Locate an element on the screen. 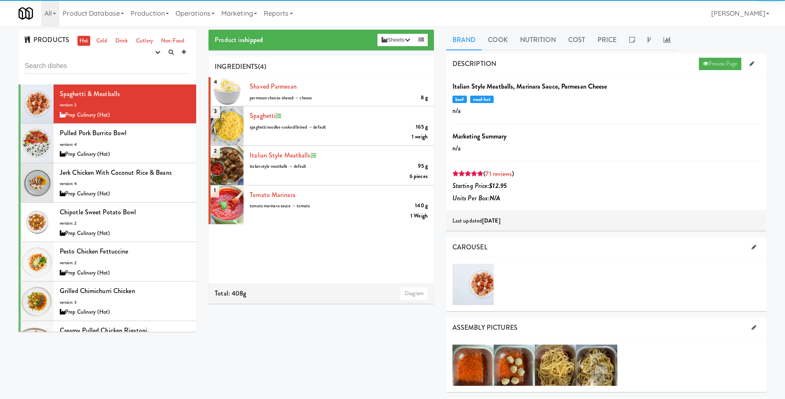 The image size is (785, 399). span: Shaved Parmesan is located at coordinates (273, 86).